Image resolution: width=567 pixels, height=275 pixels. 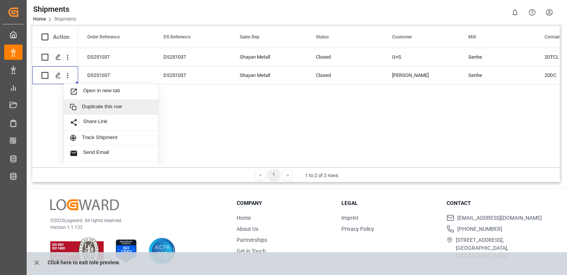 What do you see at coordinates (472, 37) in the screenshot?
I see `span: Mill` at bounding box center [472, 37].